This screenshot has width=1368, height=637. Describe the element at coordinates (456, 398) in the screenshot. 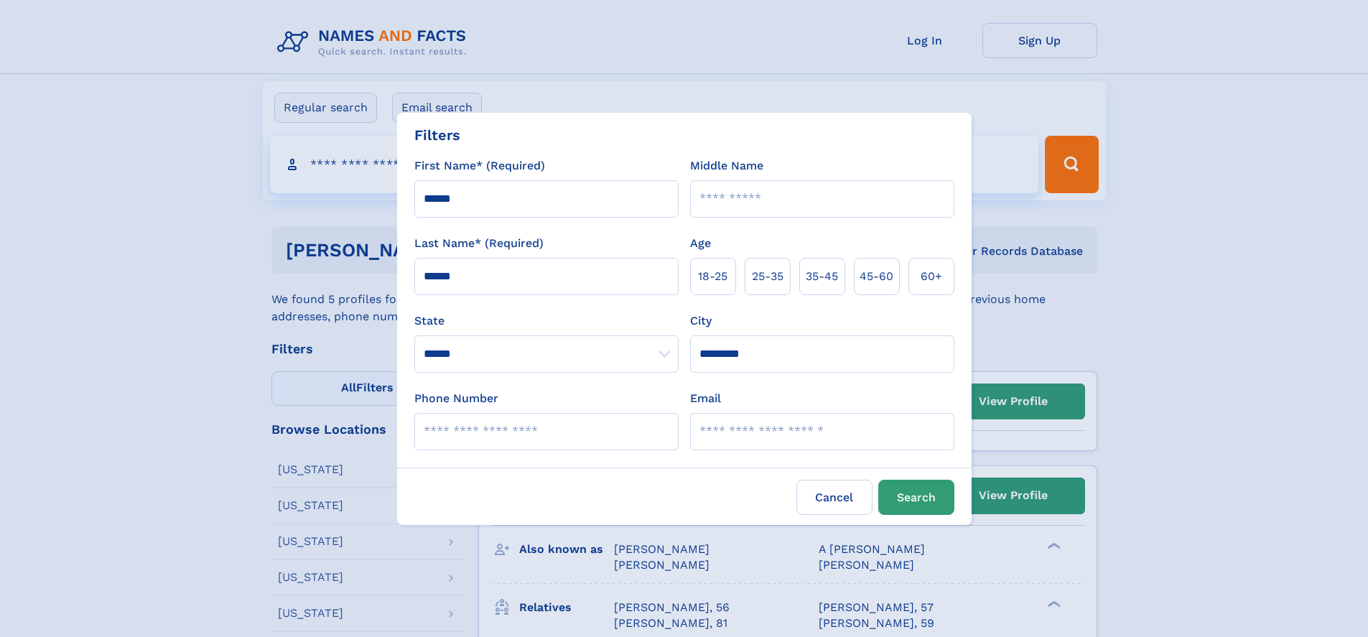

I see `label: Phone Number` at that location.